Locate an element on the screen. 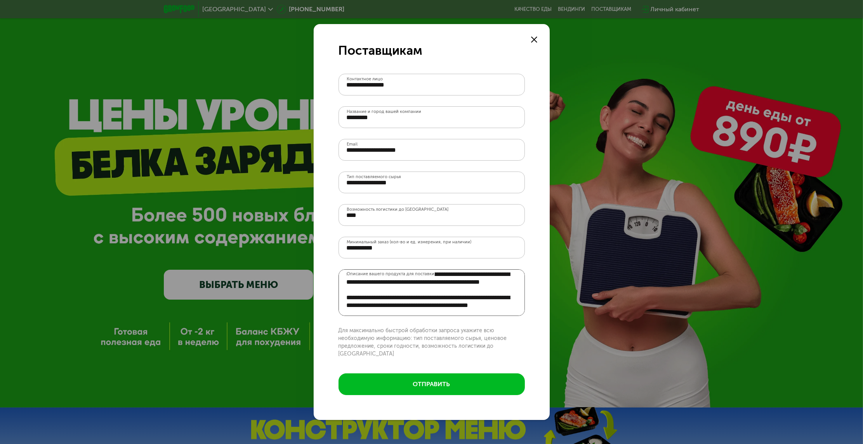 This screenshot has width=863, height=444. p: Для максимально быстрой обработки запроса укажите всю необходимую информацию: тип поставляемого с... is located at coordinates (432, 342).